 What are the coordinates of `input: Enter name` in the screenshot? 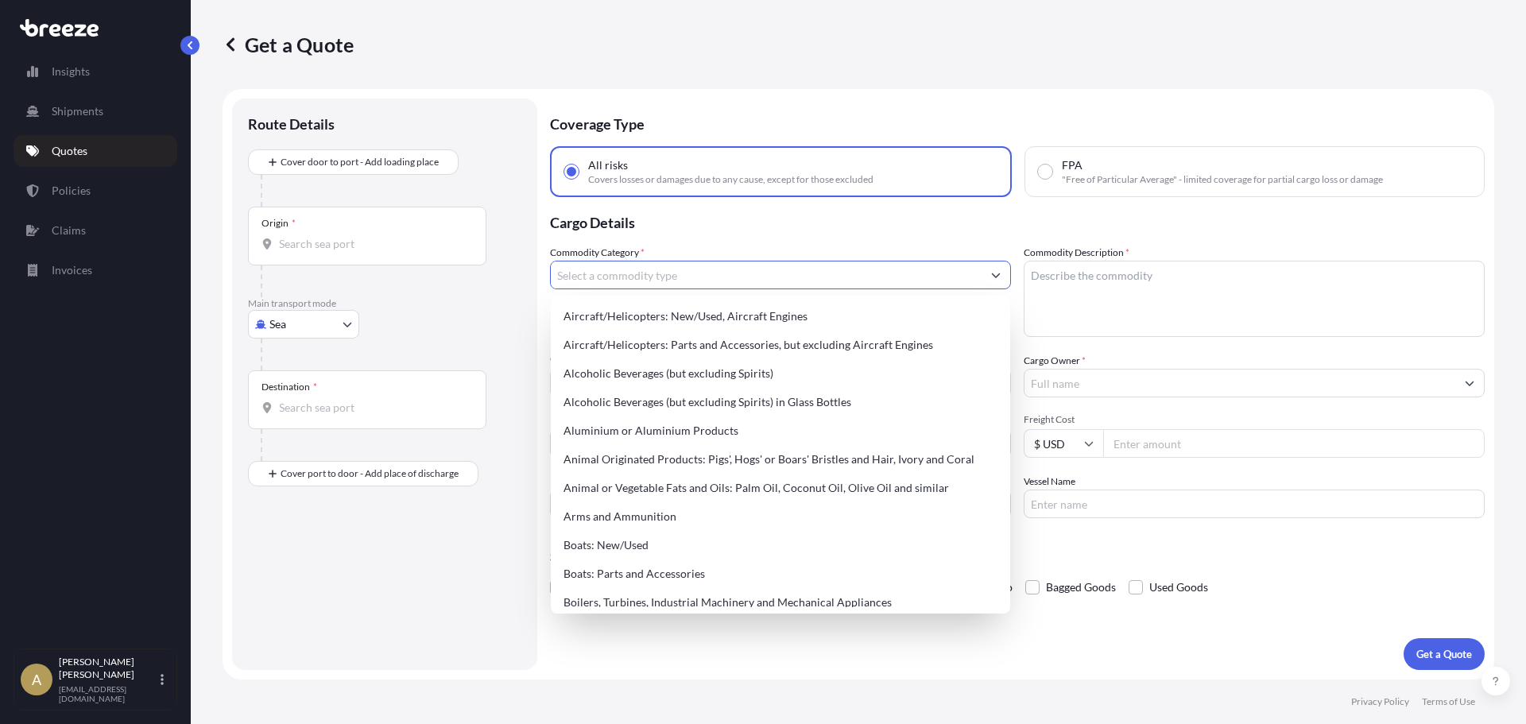 It's located at (1254, 504).